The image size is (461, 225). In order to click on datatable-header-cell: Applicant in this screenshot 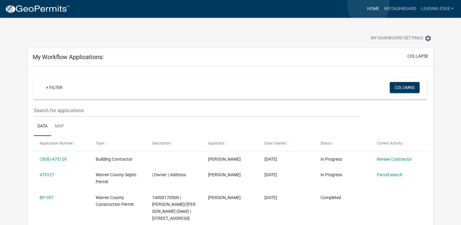, I will do `click(230, 143)`.